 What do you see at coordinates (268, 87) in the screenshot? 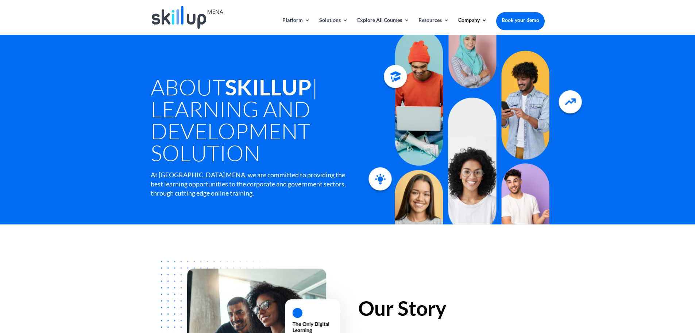
I see `strong: SkillUp` at bounding box center [268, 87].